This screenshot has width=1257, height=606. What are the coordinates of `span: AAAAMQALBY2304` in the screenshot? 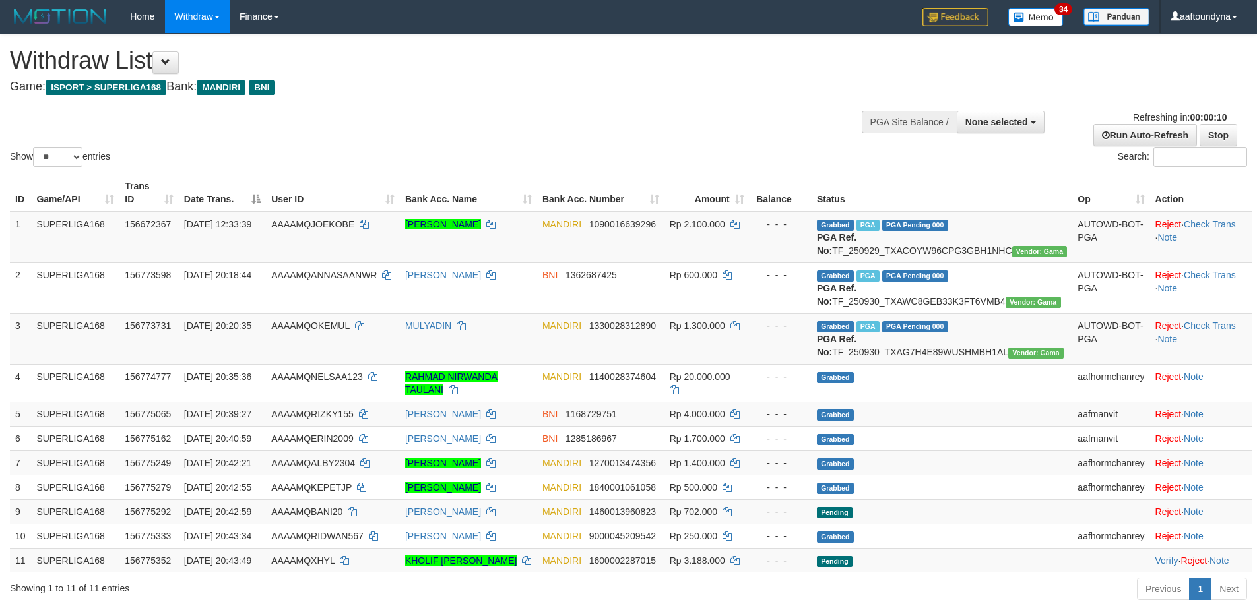 It's located at (313, 463).